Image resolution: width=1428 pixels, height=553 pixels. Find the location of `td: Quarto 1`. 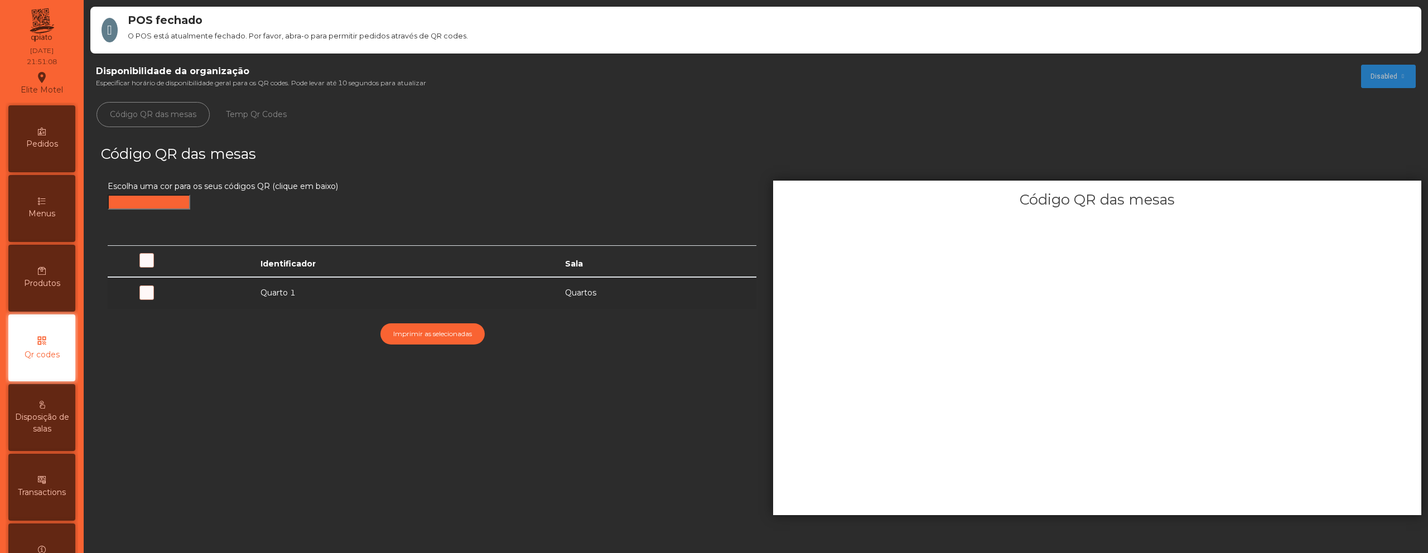

td: Quarto 1 is located at coordinates (406, 293).